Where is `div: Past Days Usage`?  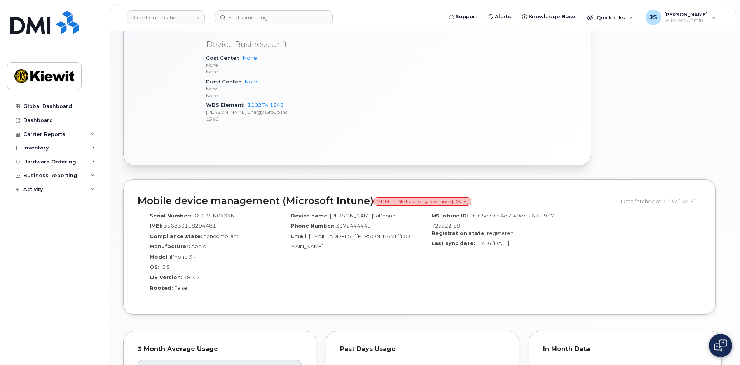 div: Past Days Usage is located at coordinates (422, 350).